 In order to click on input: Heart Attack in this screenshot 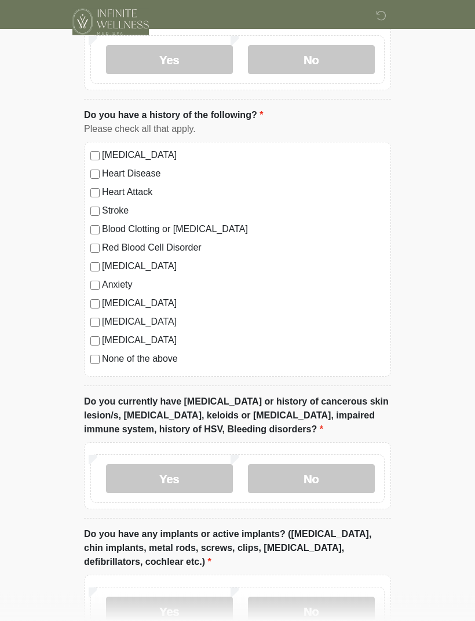, I will do `click(95, 193)`.